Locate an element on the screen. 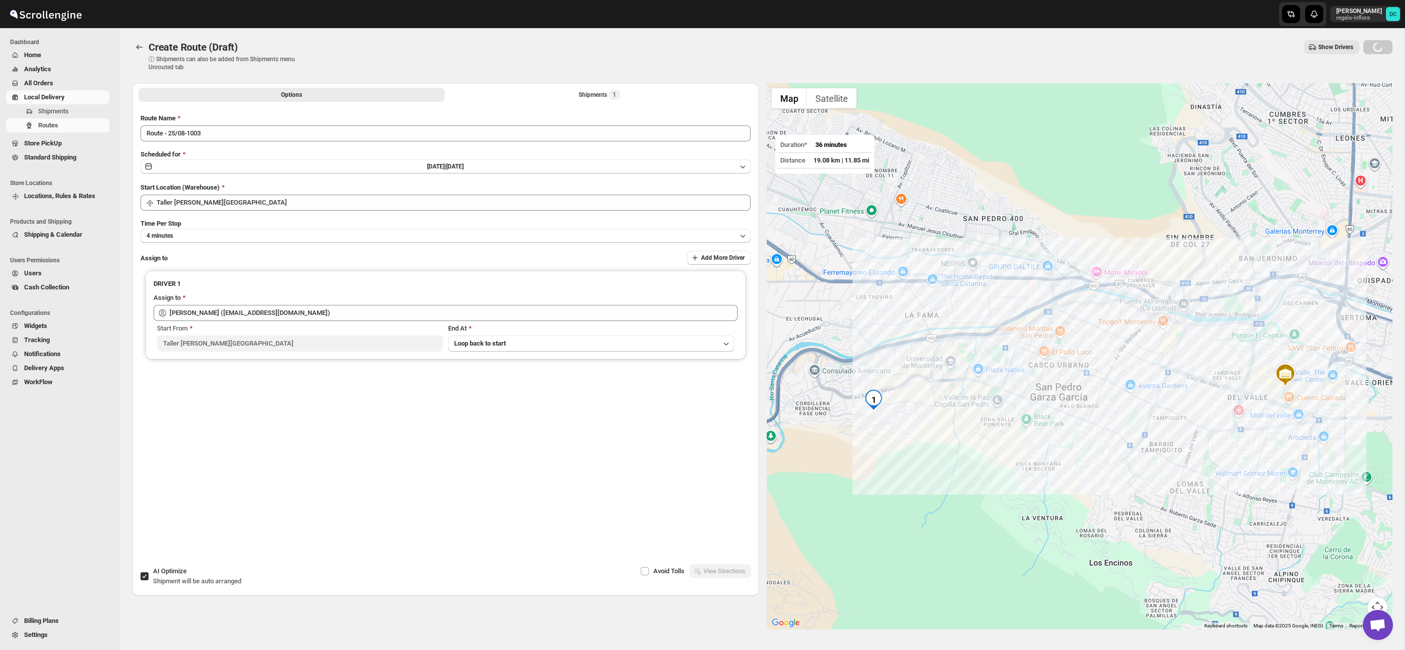 The image size is (1405, 650). span: Start Location (Warehouse) is located at coordinates (180, 187).